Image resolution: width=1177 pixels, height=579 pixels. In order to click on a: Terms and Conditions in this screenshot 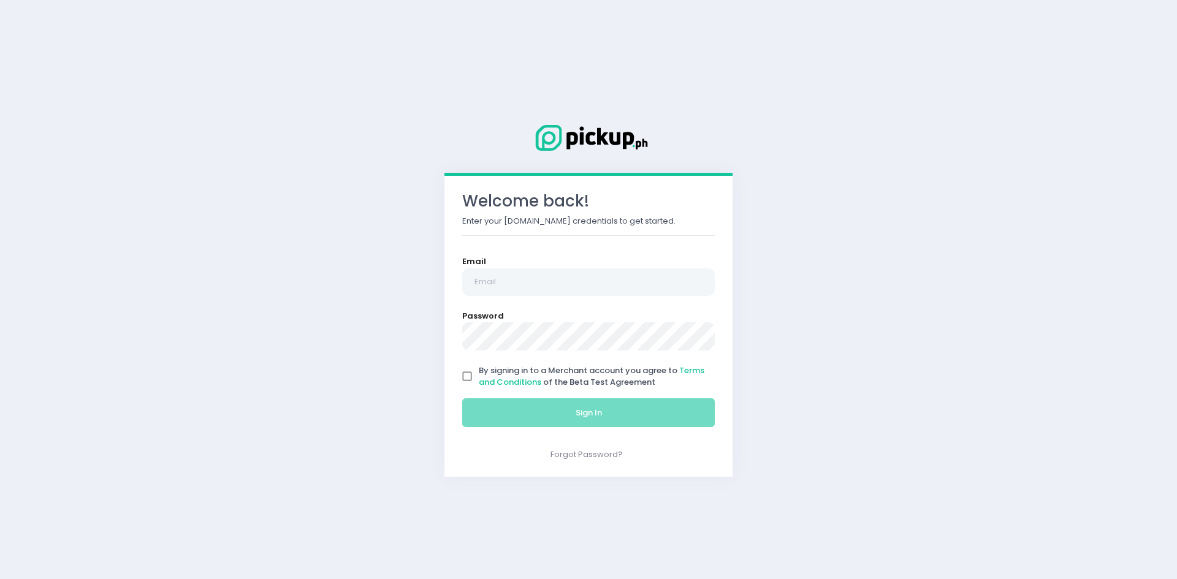, I will do `click(591, 376)`.